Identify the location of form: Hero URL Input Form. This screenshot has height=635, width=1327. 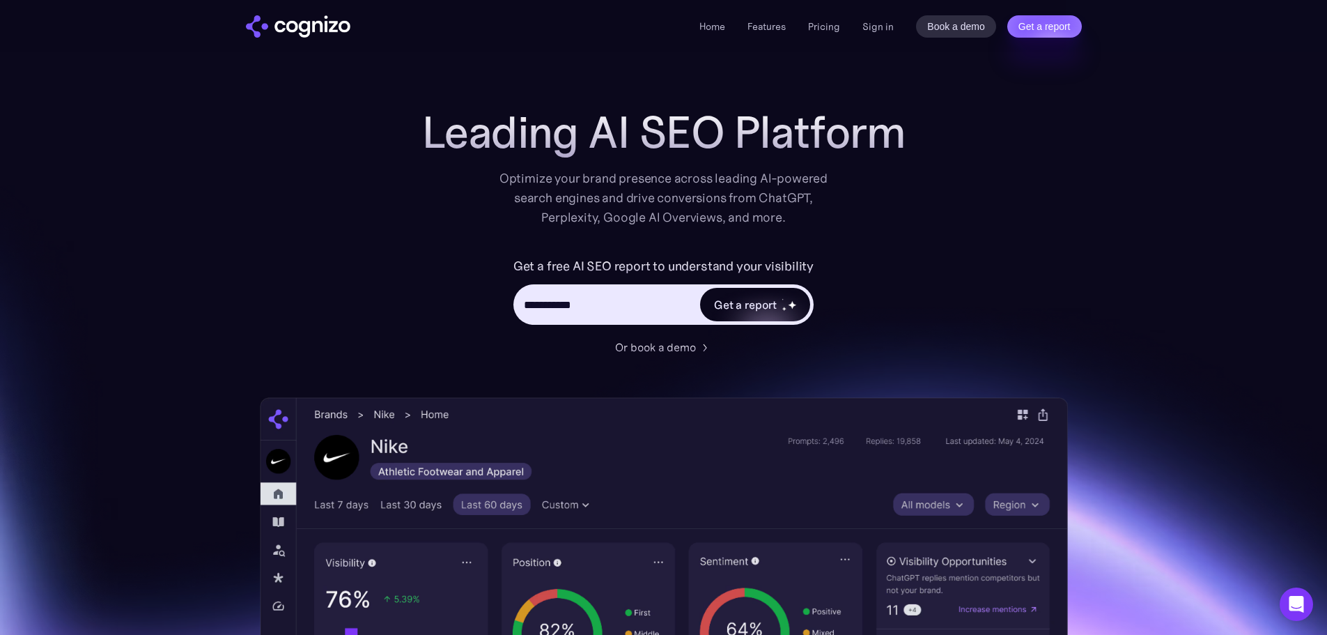
(663, 293).